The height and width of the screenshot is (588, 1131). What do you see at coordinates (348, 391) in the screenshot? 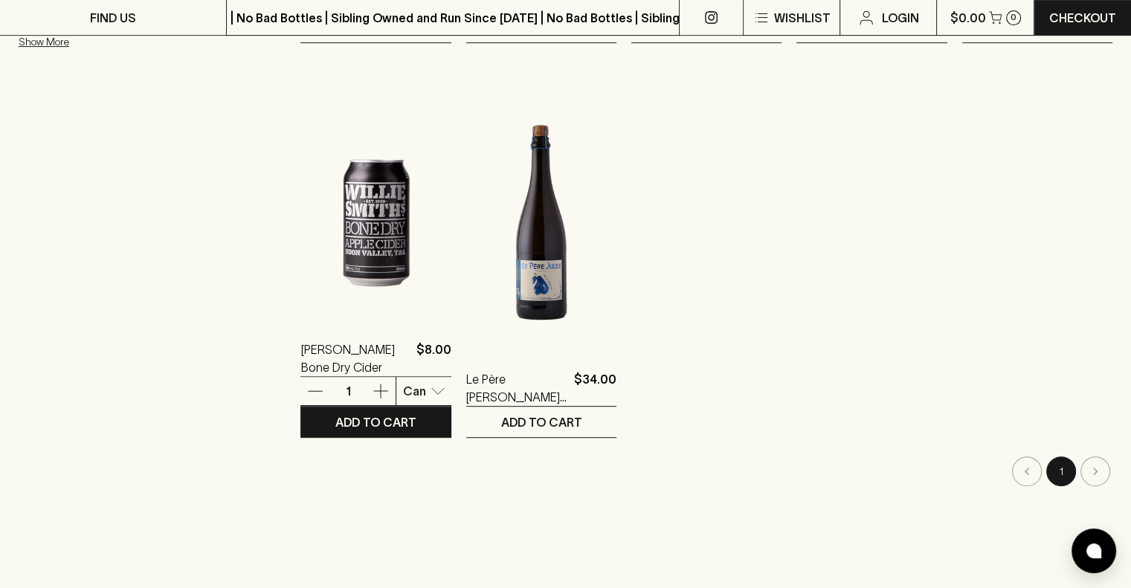
I see `p: 1` at bounding box center [348, 391].